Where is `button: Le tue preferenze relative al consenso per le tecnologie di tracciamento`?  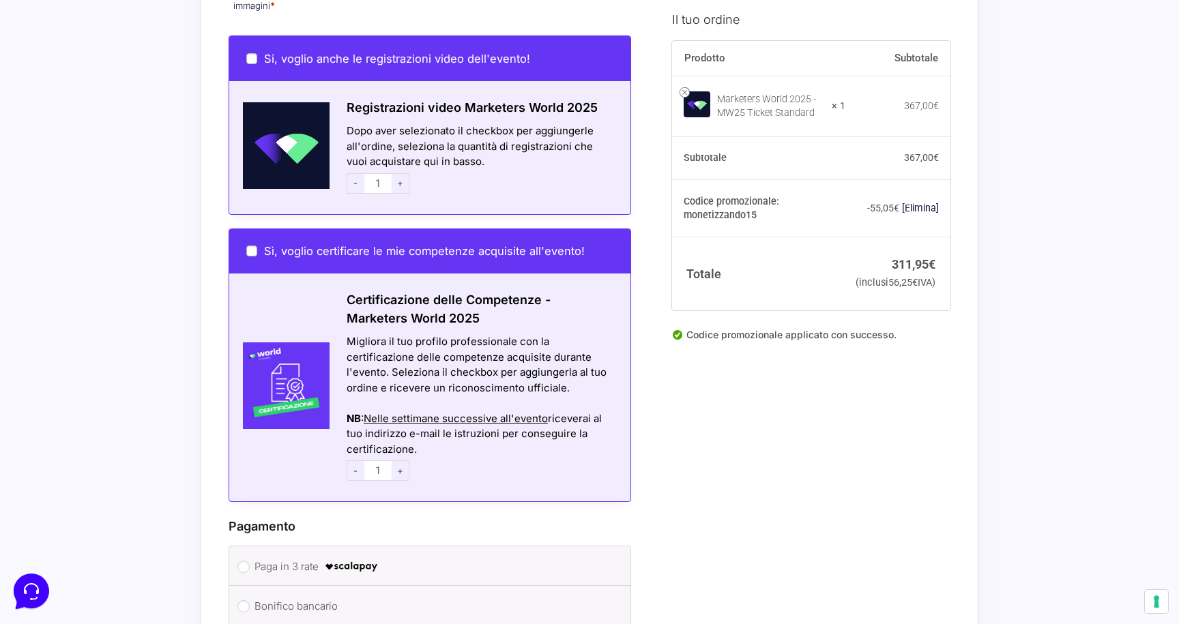 button: Le tue preferenze relative al consenso per le tecnologie di tracciamento is located at coordinates (1157, 602).